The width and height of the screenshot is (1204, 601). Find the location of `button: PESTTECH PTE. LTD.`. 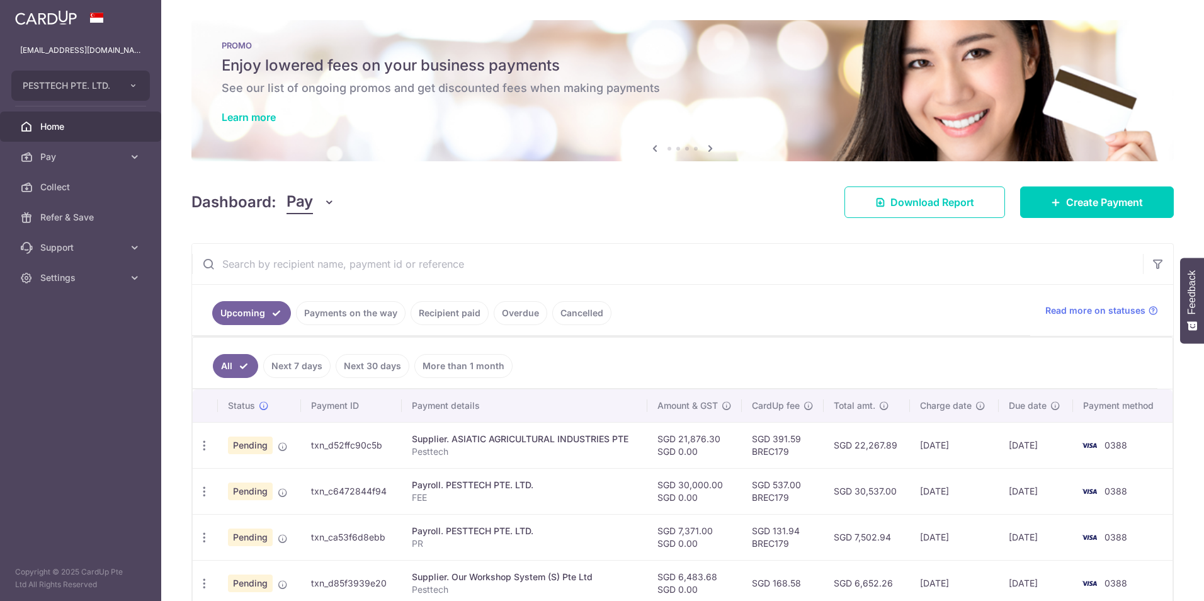

button: PESTTECH PTE. LTD. is located at coordinates (81, 86).